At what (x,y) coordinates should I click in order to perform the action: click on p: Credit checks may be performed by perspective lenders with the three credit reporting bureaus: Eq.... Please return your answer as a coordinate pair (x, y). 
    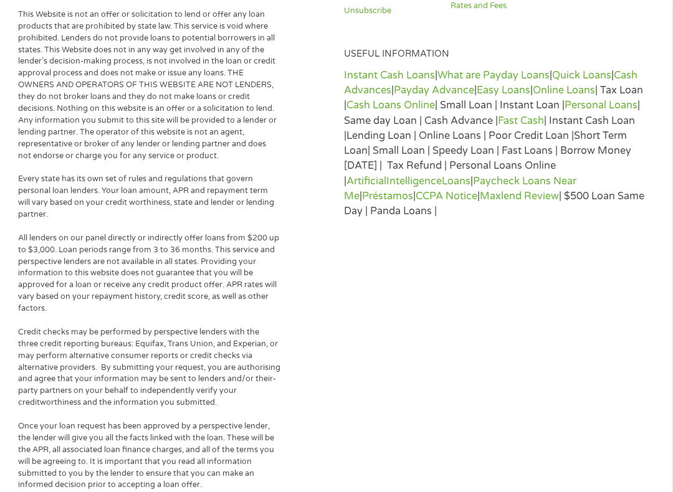
    Looking at the image, I should click on (149, 368).